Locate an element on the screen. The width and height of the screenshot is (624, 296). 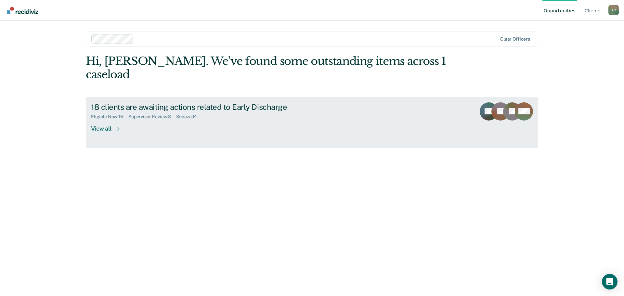
img: Recidiviz is located at coordinates (22, 10).